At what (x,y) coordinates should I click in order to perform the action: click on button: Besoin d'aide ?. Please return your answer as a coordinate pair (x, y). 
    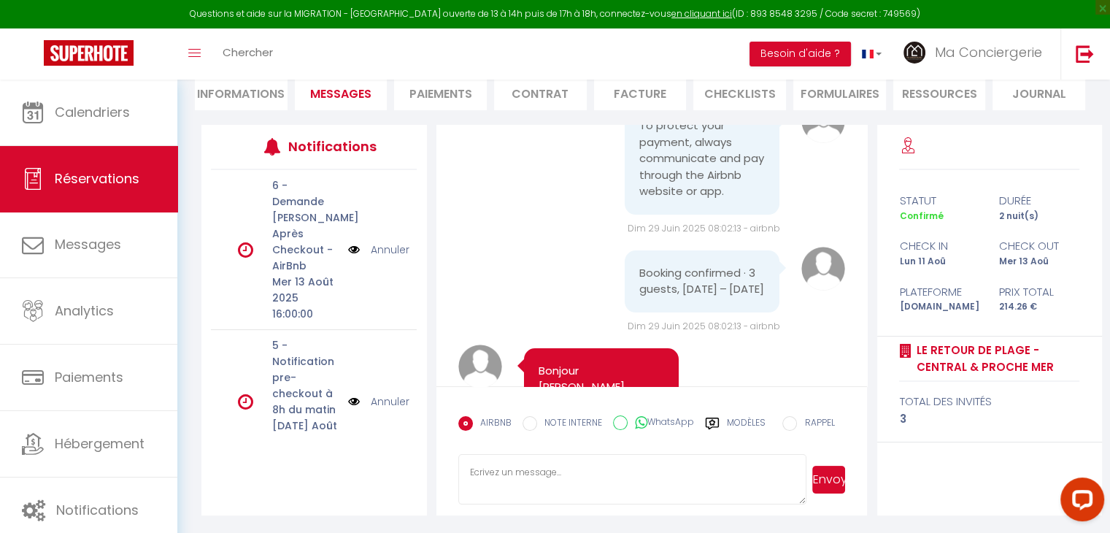
    Looking at the image, I should click on (800, 54).